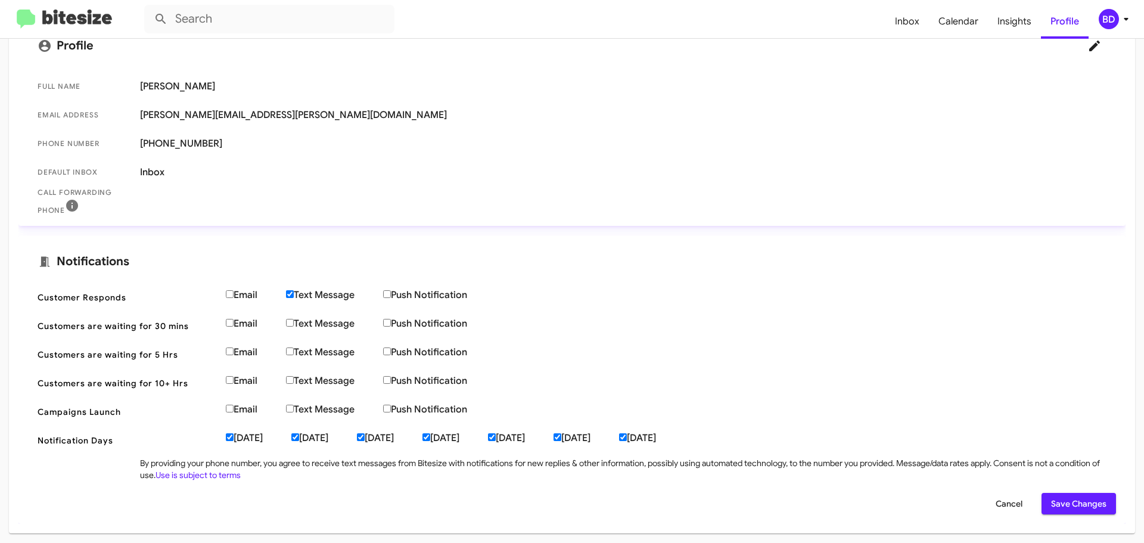 This screenshot has width=1144, height=543. I want to click on a: Calendar, so click(958, 21).